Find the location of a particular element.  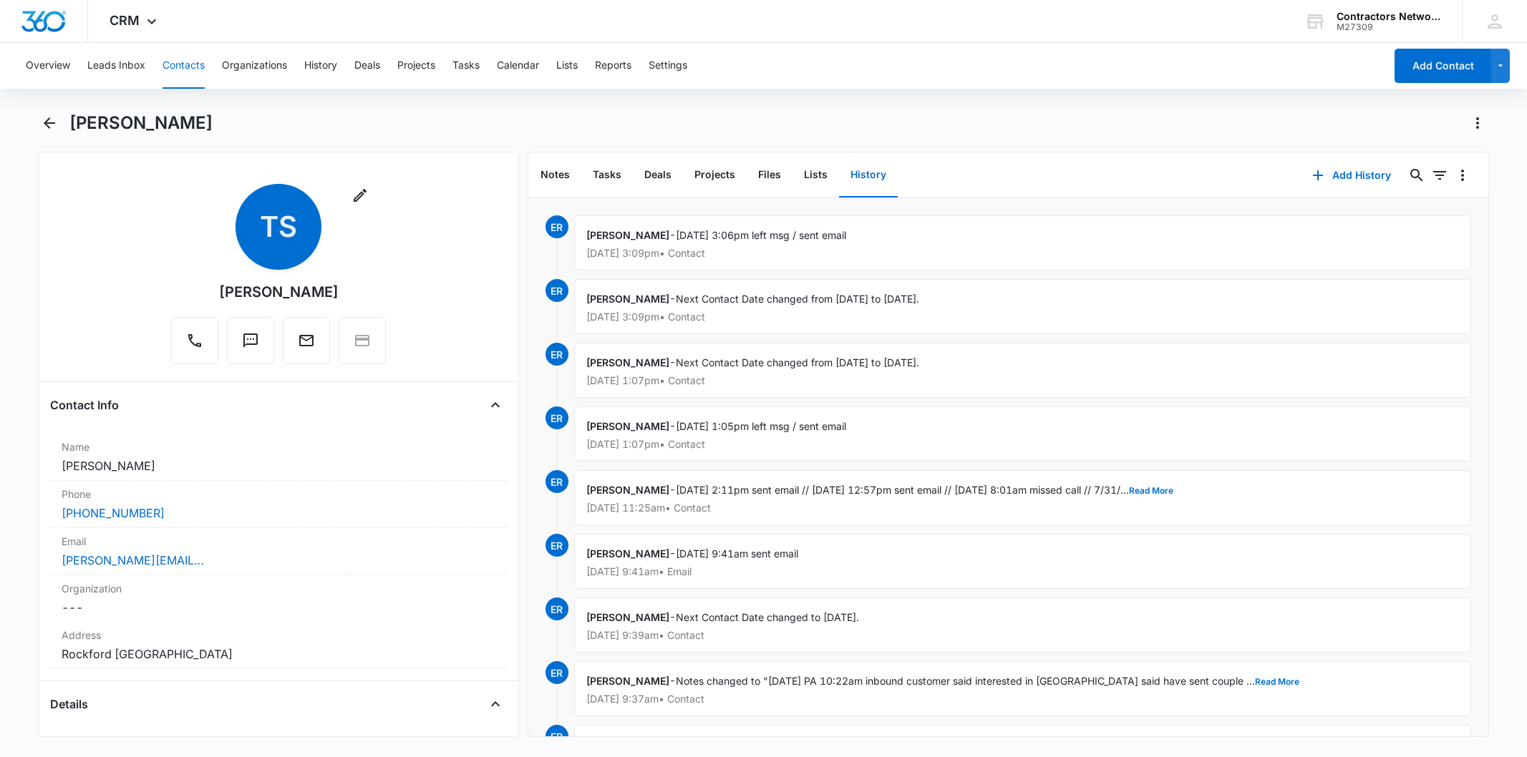

button: Search... is located at coordinates (1417, 175).